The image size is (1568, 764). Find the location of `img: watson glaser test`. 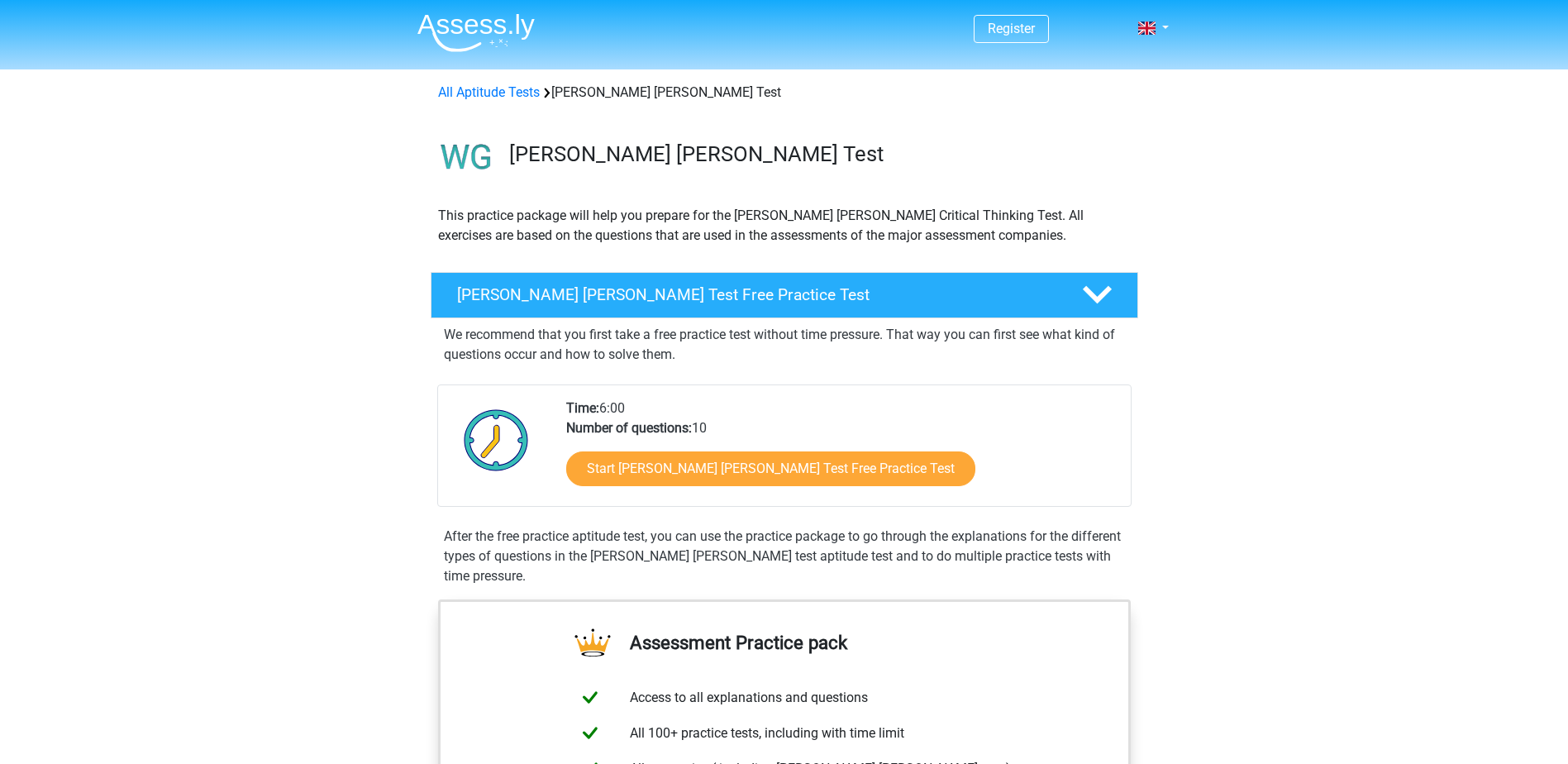

img: watson glaser test is located at coordinates (466, 157).